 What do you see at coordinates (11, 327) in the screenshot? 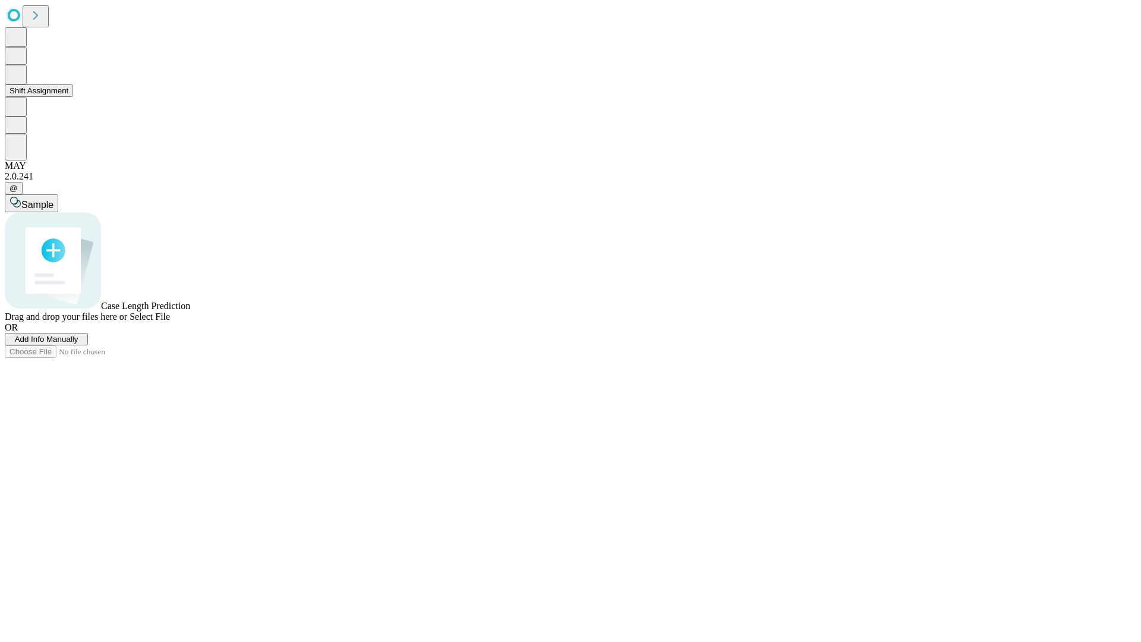
I see `span: OR` at bounding box center [11, 327].